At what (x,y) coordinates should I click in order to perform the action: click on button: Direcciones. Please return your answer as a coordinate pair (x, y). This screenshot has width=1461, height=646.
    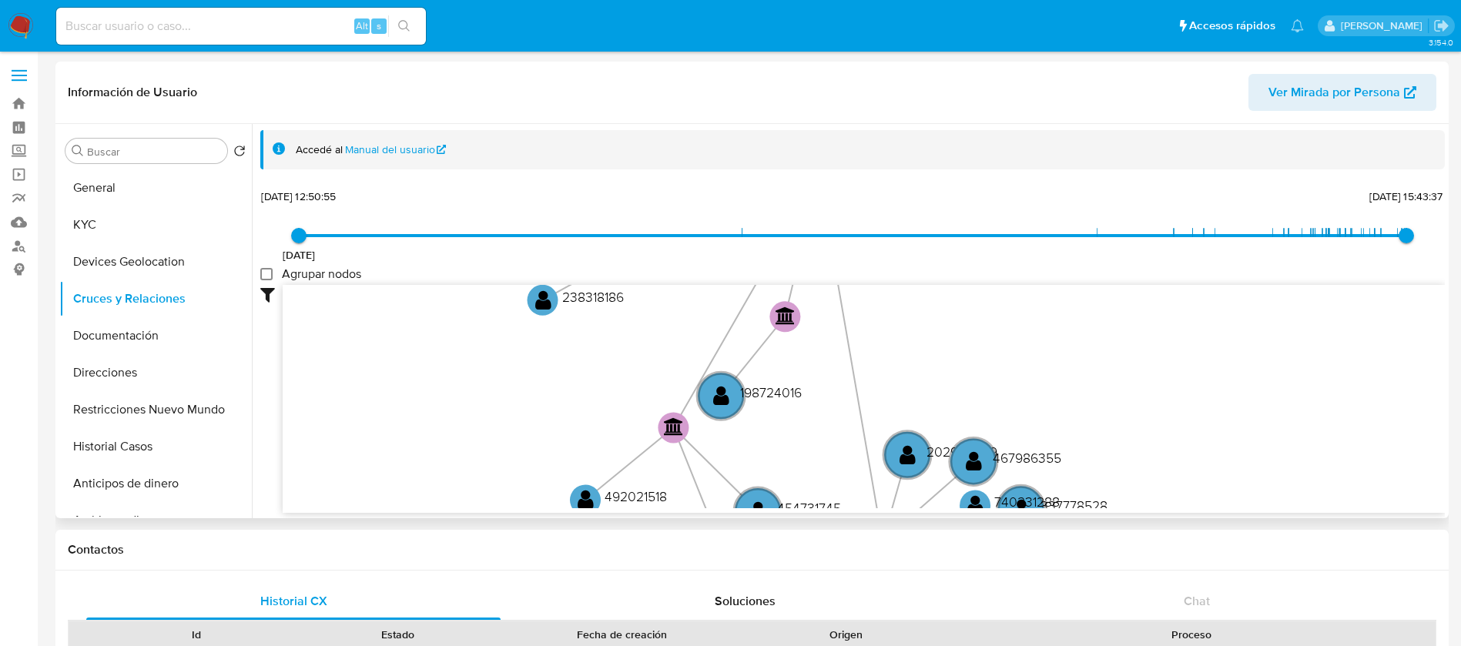
    Looking at the image, I should click on (156, 373).